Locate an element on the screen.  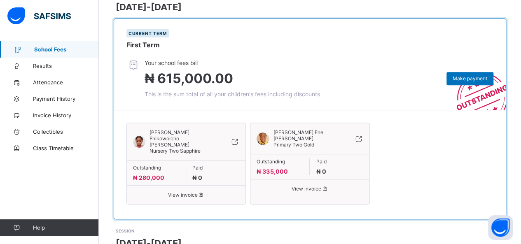
span: Current term is located at coordinates (147, 33).